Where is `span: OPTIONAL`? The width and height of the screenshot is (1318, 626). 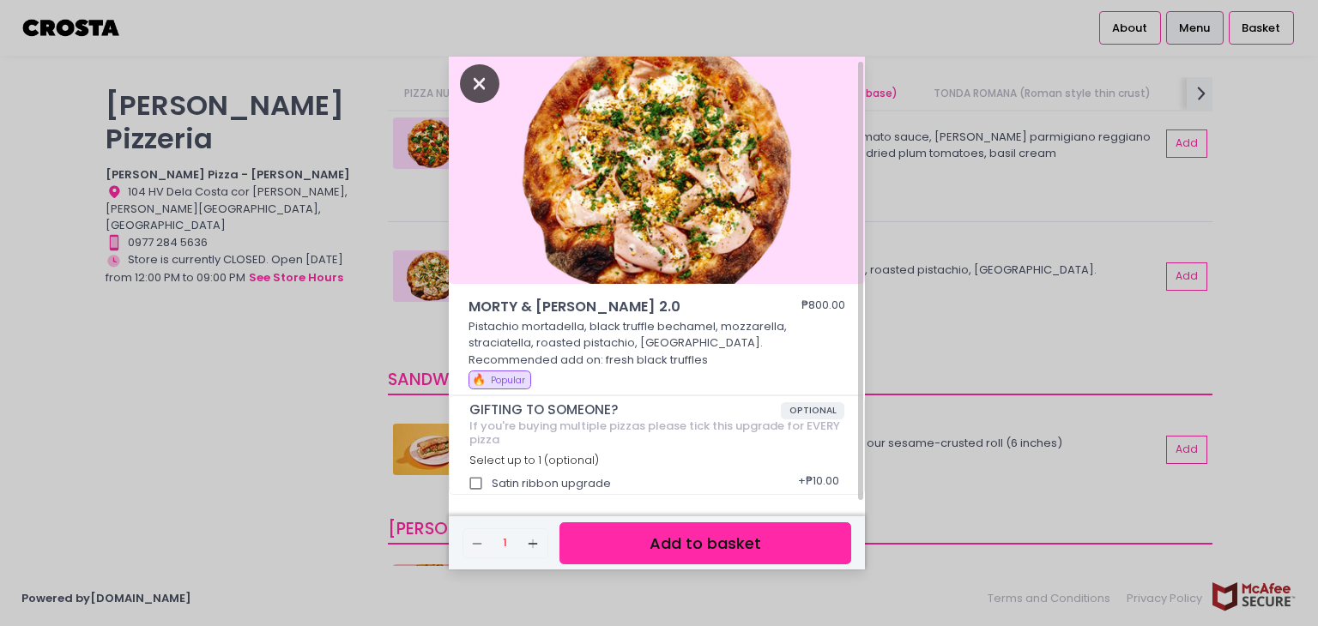
span: OPTIONAL is located at coordinates (813, 411).